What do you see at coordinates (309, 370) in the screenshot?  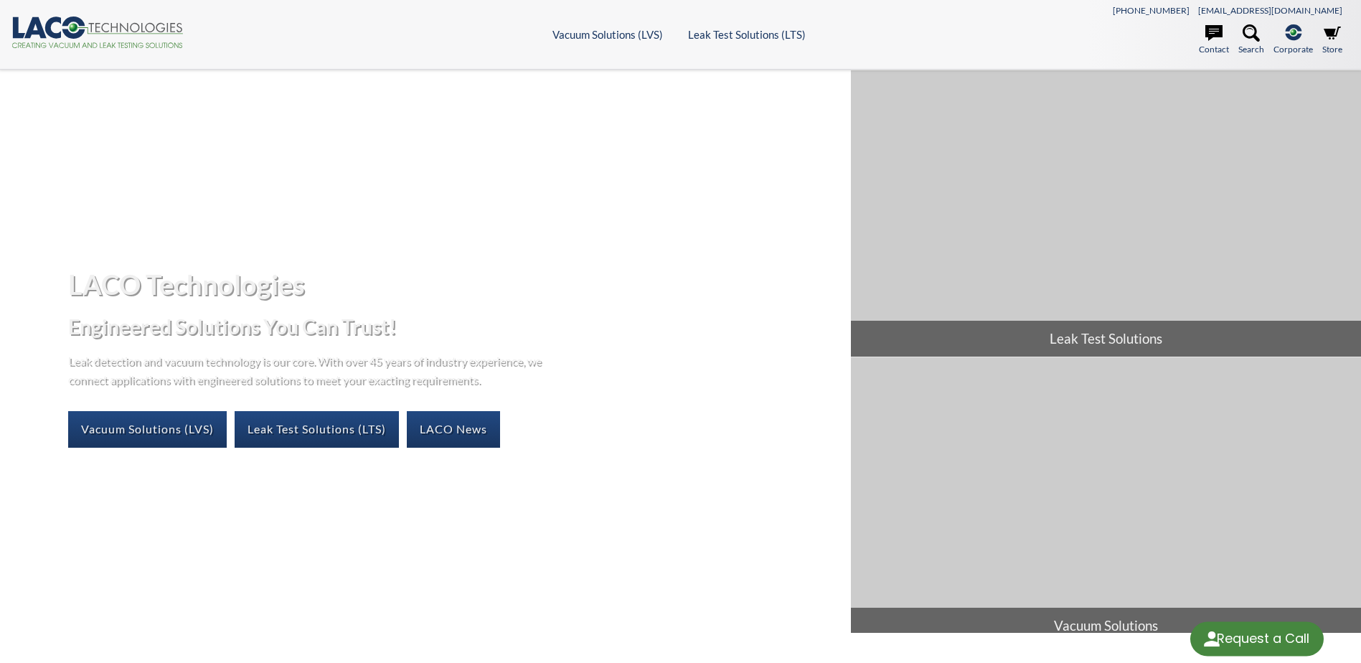 I see `p: Leak detection and vacuum technology is our core. With over 45 years of industry experience, we c...` at bounding box center [309, 370].